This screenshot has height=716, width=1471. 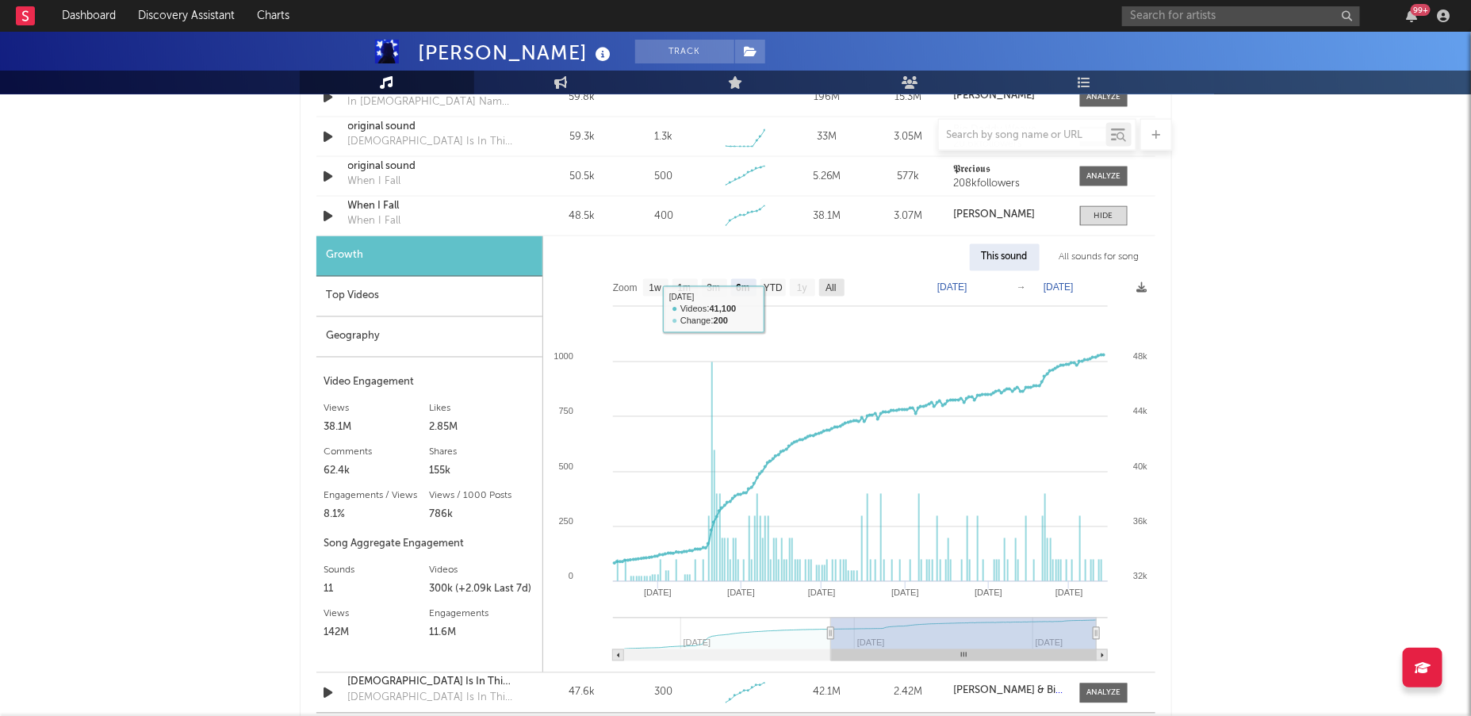 What do you see at coordinates (481, 633) in the screenshot?
I see `div: 11.6M` at bounding box center [481, 633].